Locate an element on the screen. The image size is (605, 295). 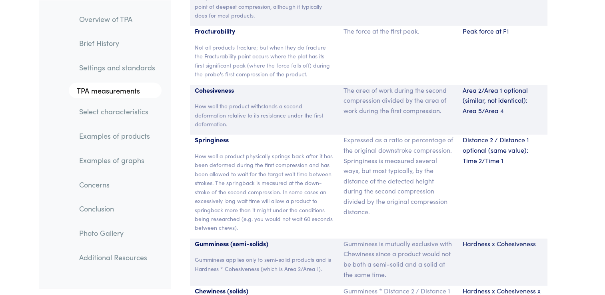
p: Gumminess (semi-solids) is located at coordinates (265, 244).